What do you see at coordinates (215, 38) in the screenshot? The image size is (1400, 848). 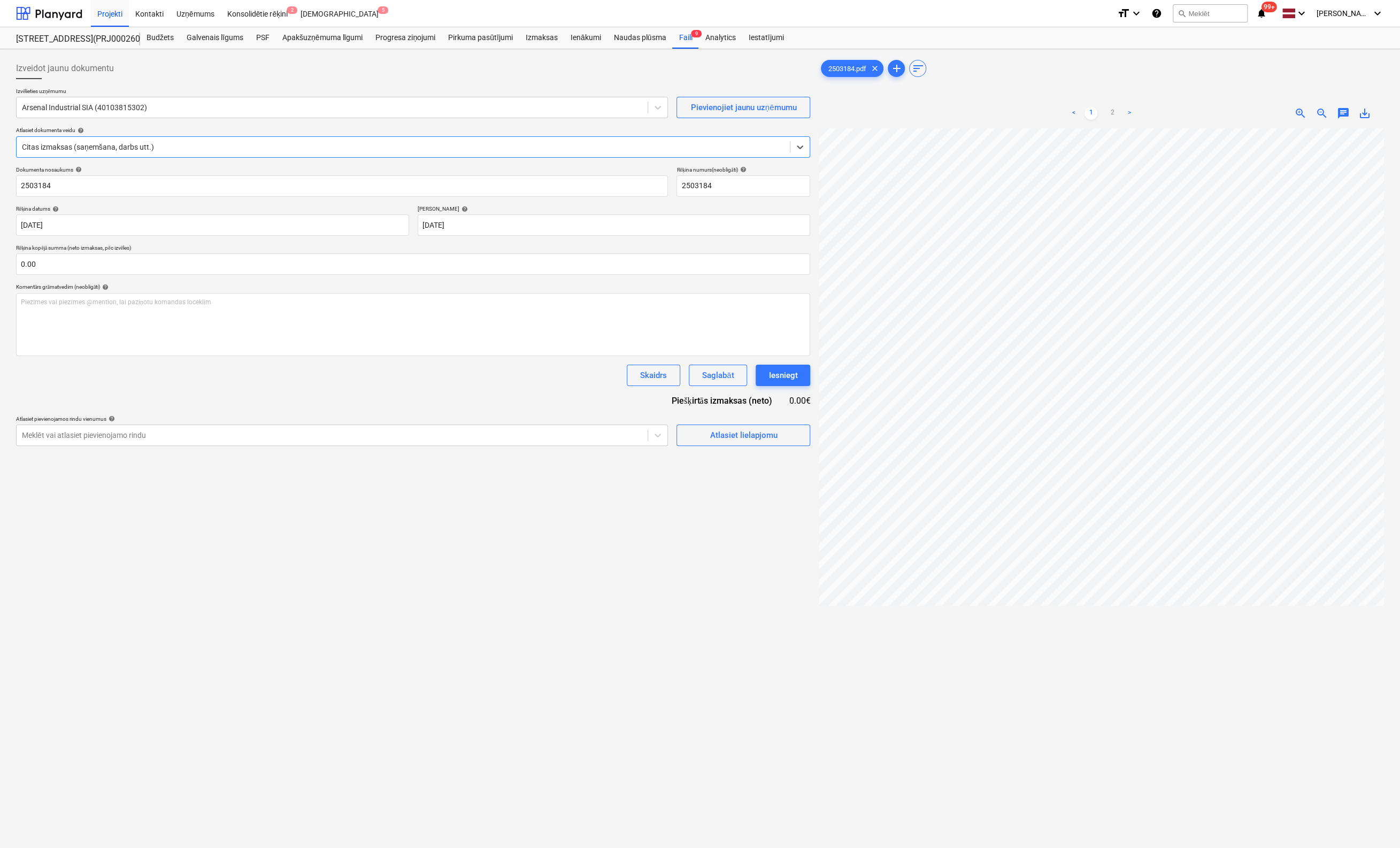 I see `a: Galvenais līgums` at bounding box center [215, 38].